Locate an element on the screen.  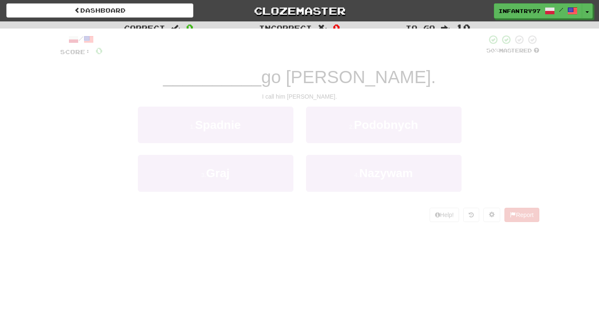
div: Mastered is located at coordinates (513, 51).